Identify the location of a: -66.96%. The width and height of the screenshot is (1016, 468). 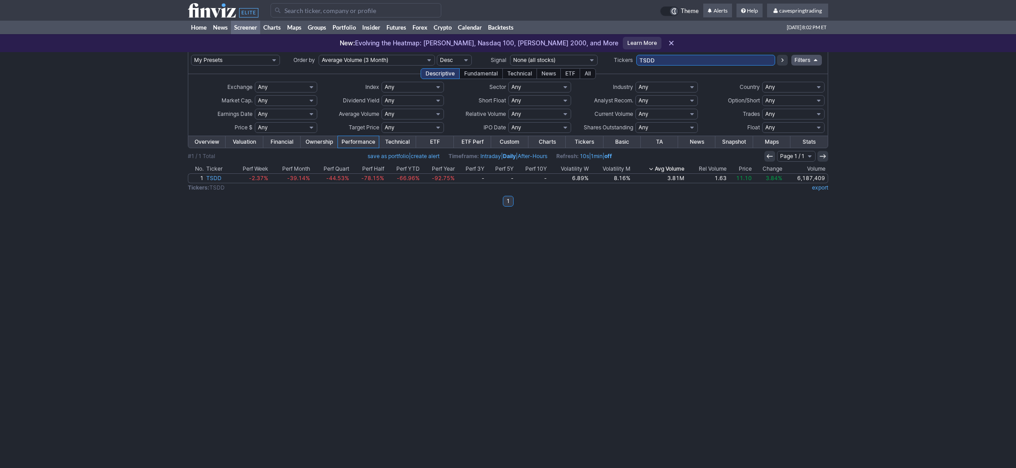
(403, 178).